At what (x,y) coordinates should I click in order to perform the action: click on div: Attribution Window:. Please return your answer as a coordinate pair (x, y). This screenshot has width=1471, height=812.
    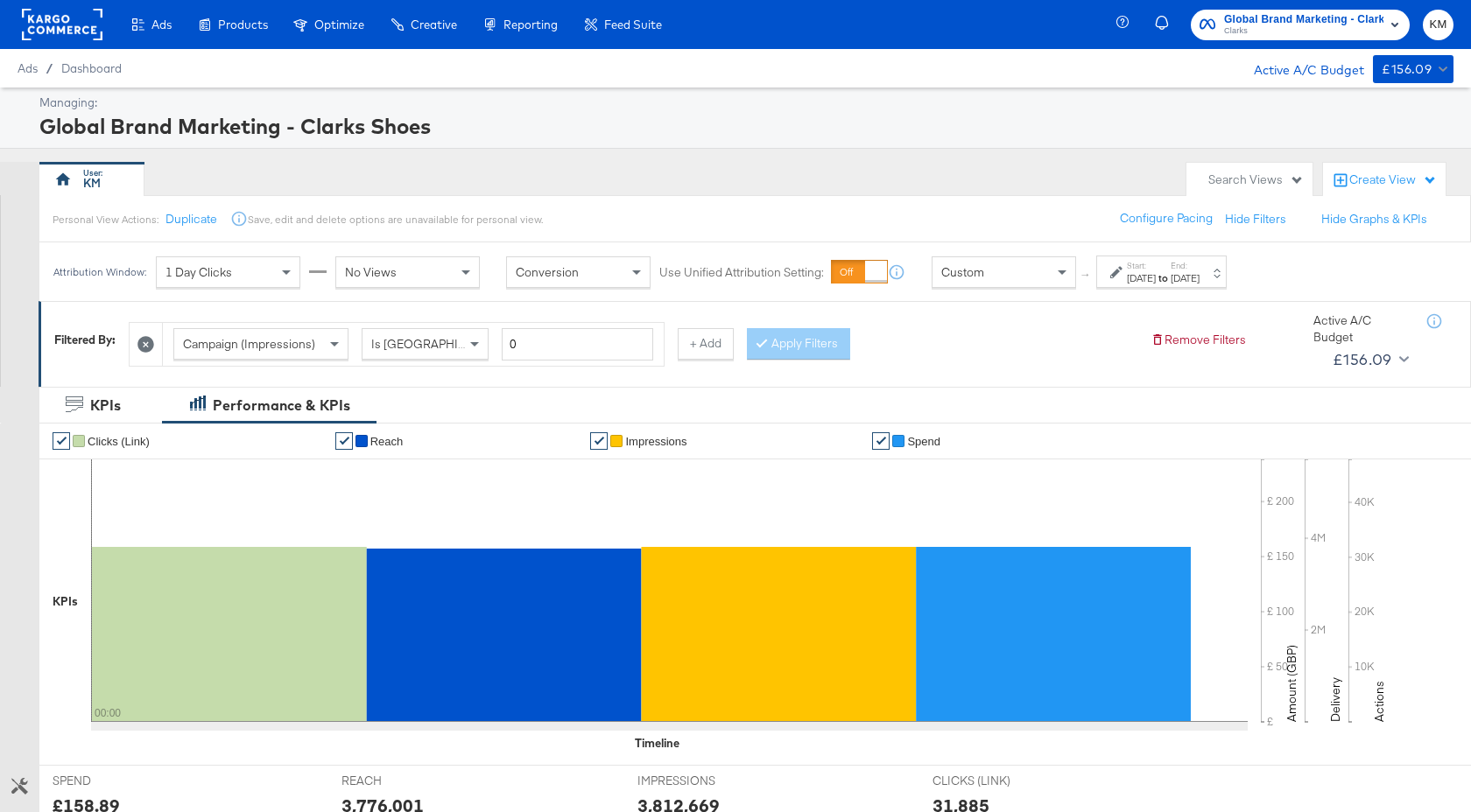
    Looking at the image, I should click on (100, 273).